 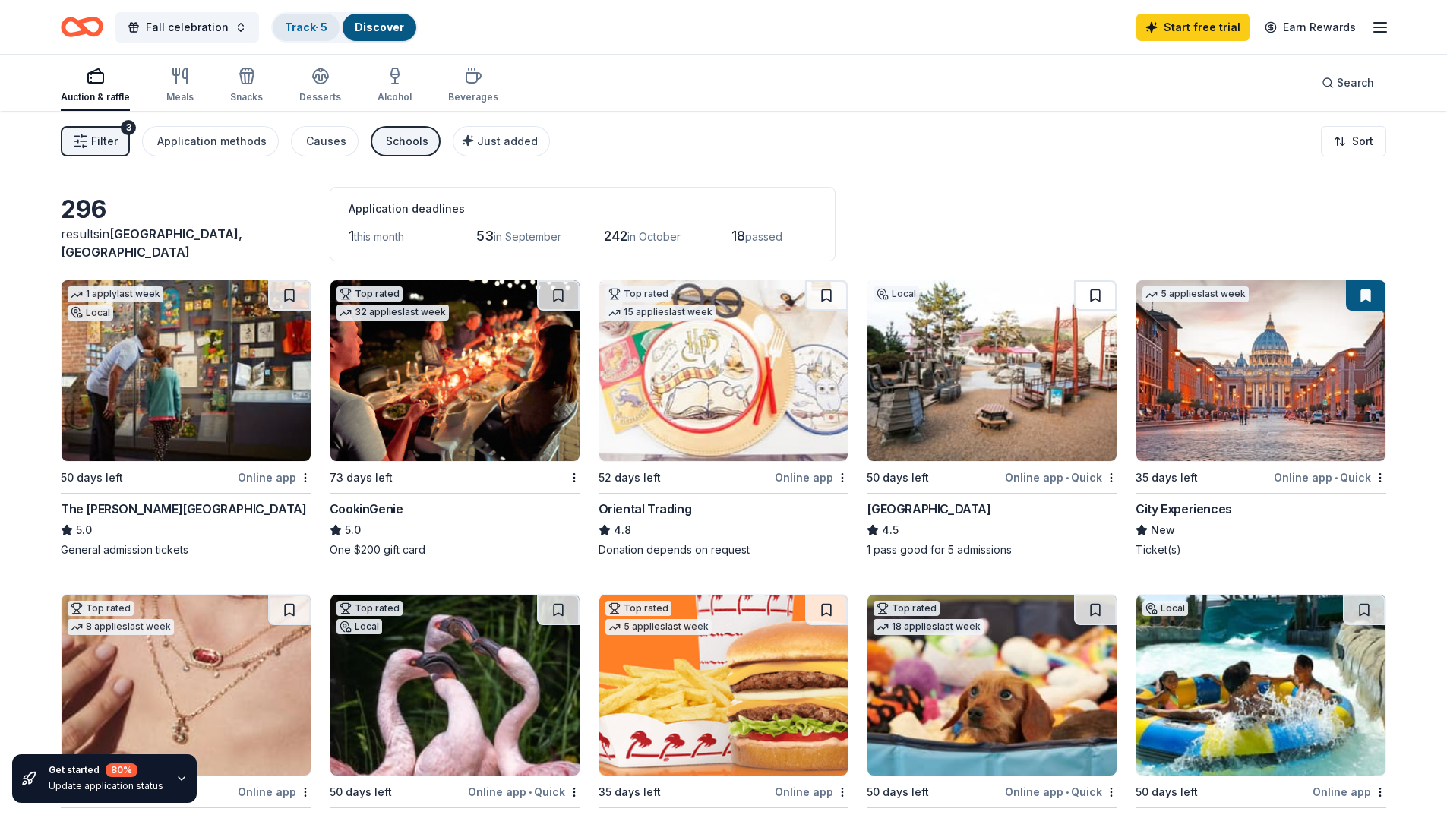 I want to click on img: Image for CookinGenie, so click(x=455, y=371).